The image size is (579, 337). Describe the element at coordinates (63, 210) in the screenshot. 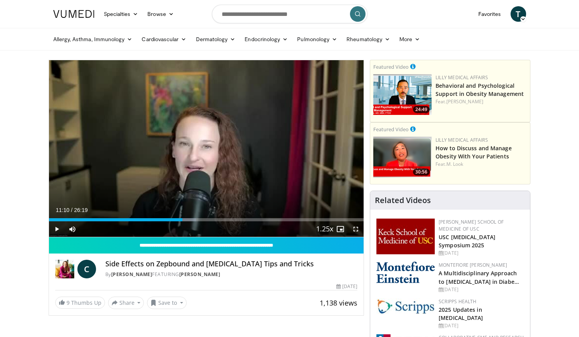

I see `span: 11:10` at that location.